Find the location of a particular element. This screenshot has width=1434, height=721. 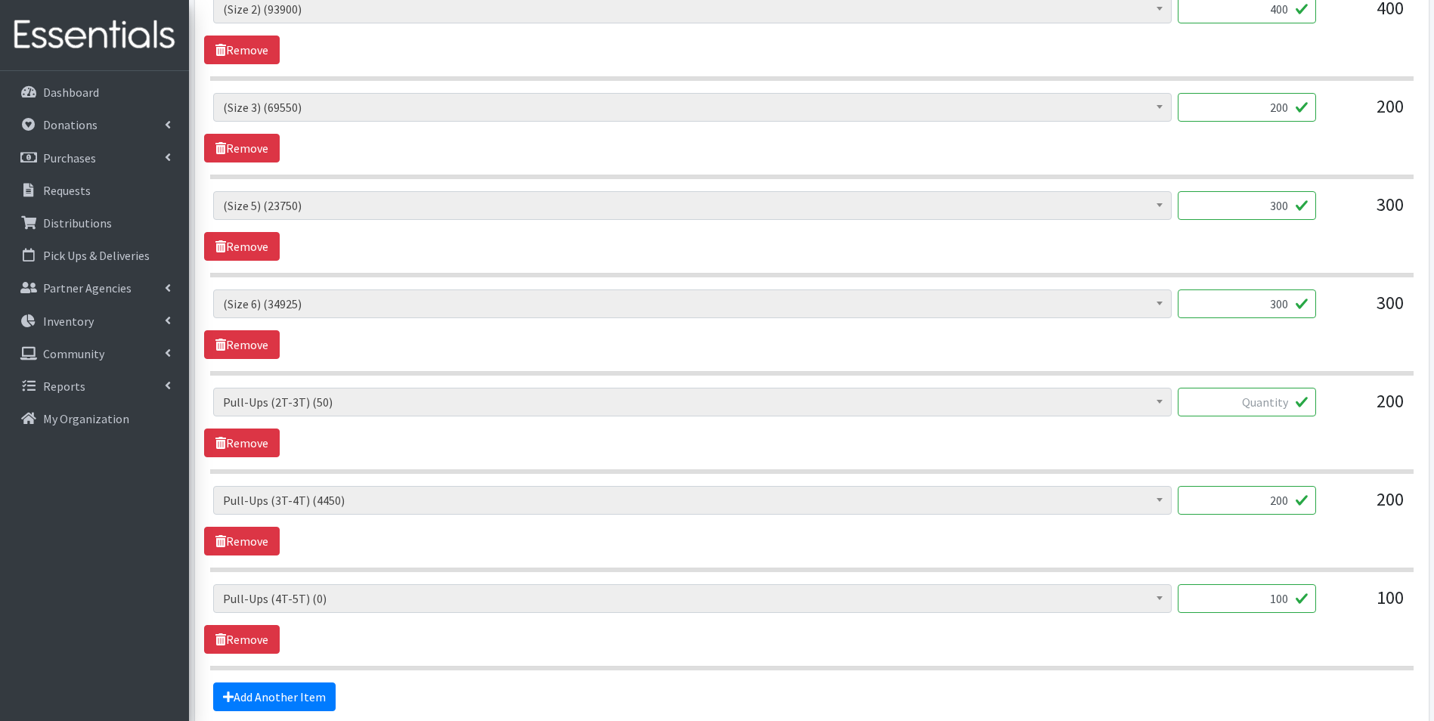

a: Partner Agencies is located at coordinates (95, 288).